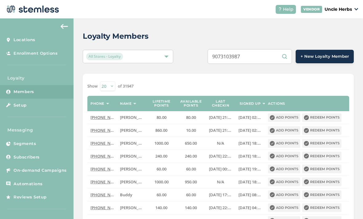 Image resolution: width=363 pixels, height=219 pixels. What do you see at coordinates (221, 118) in the screenshot?
I see `label: 2025-03-06 21:38:49` at bounding box center [221, 118].